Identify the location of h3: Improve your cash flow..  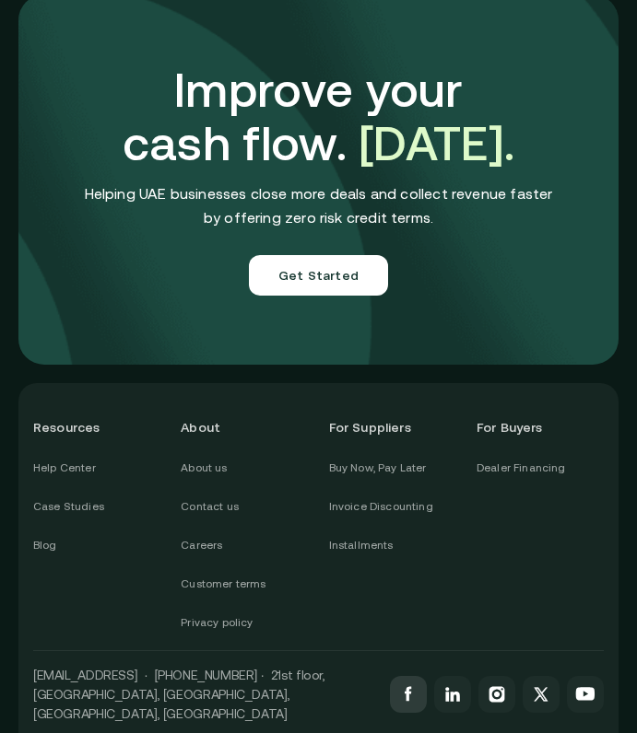
(318, 117).